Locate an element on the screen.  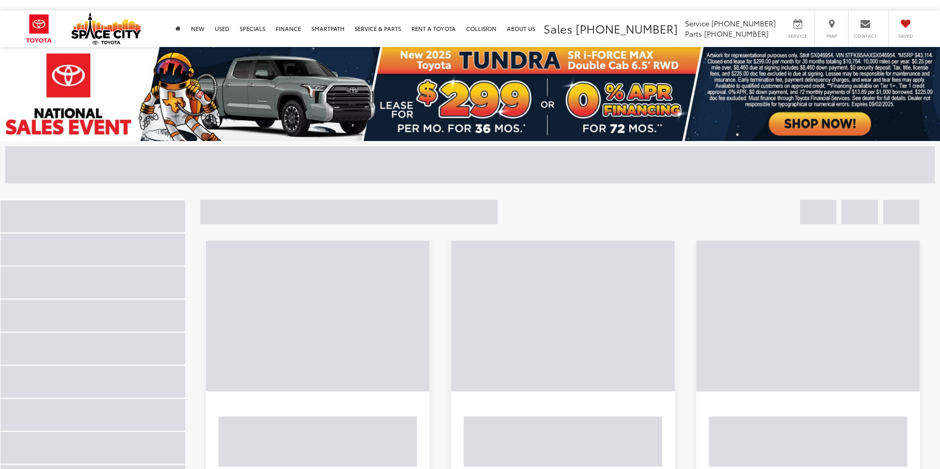
a: Service & Parts is located at coordinates (378, 28).